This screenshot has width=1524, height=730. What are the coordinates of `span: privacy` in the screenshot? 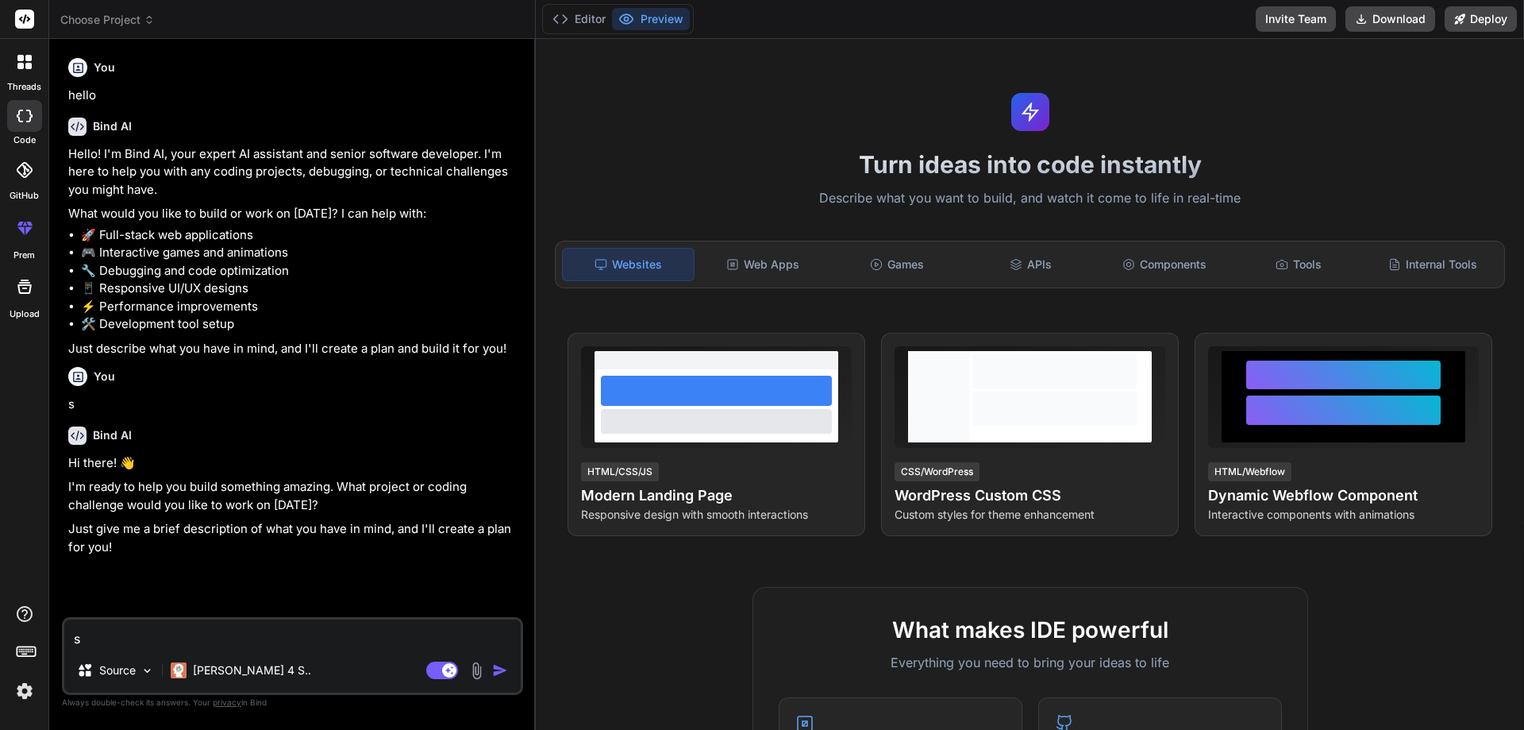 It's located at (227, 702).